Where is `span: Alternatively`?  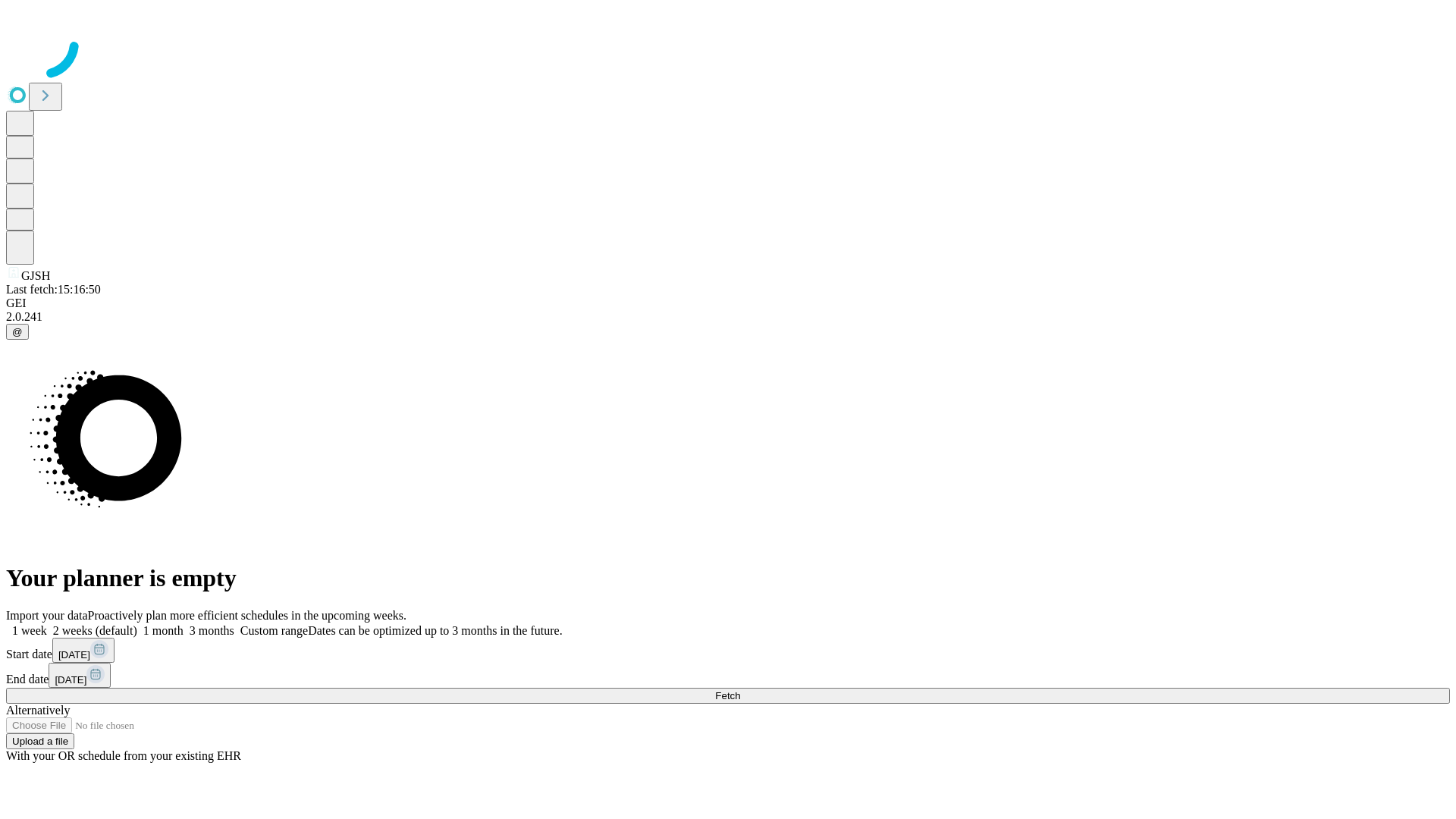
span: Alternatively is located at coordinates (38, 710).